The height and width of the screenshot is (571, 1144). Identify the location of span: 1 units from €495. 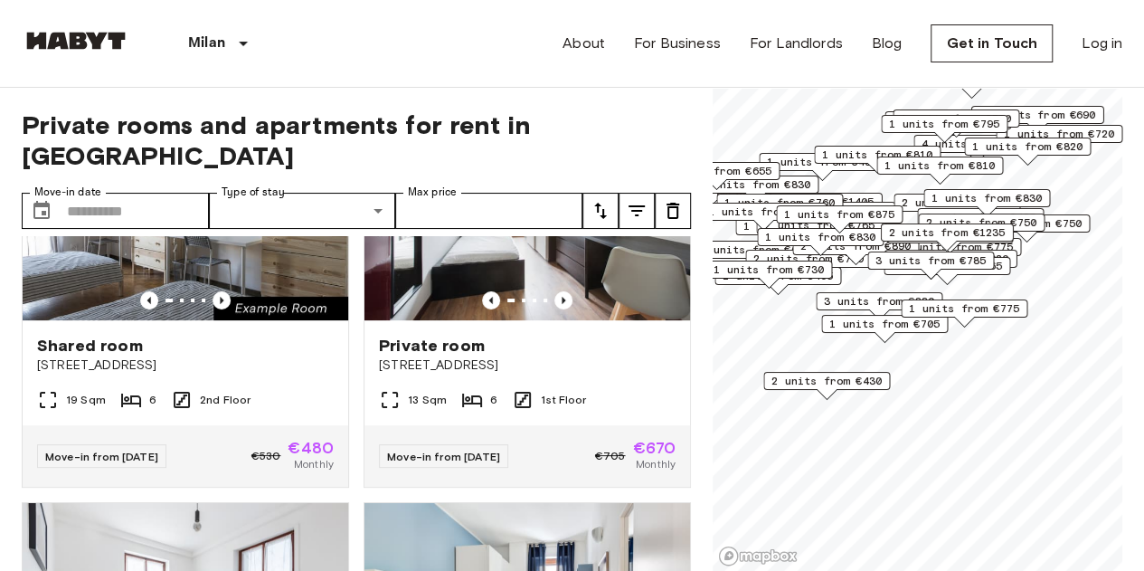
(822, 162).